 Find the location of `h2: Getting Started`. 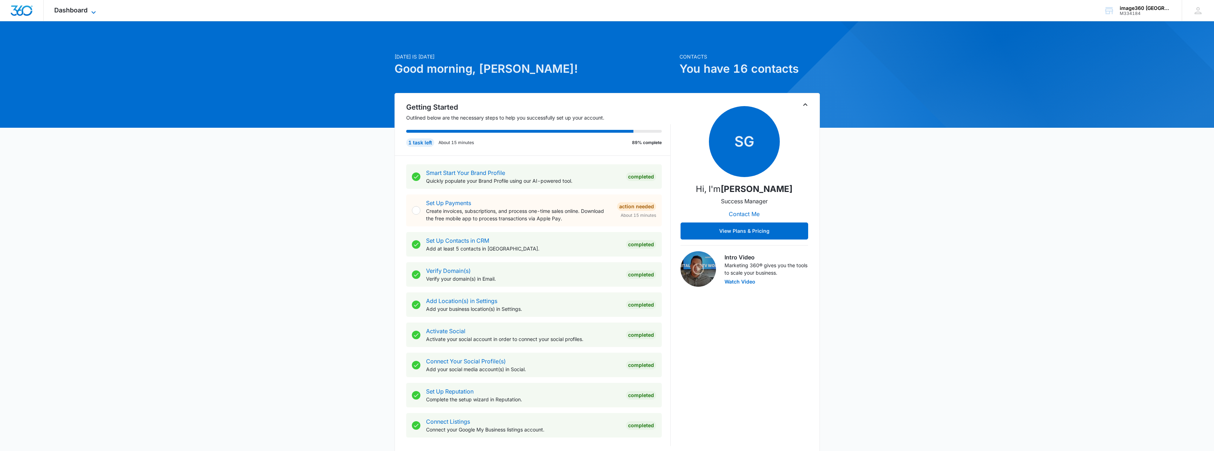

h2: Getting Started is located at coordinates (538, 107).